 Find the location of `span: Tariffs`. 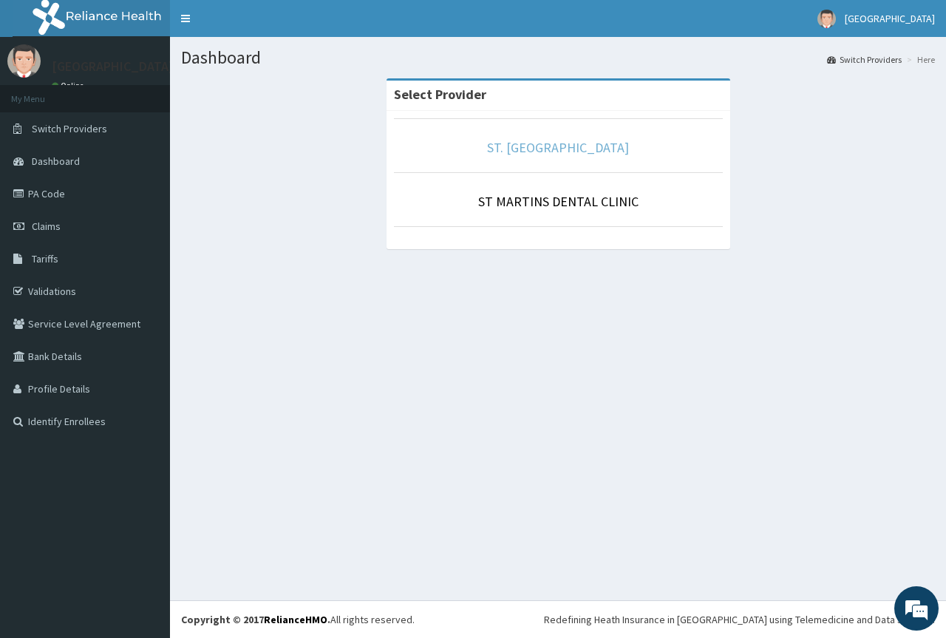

span: Tariffs is located at coordinates (45, 259).